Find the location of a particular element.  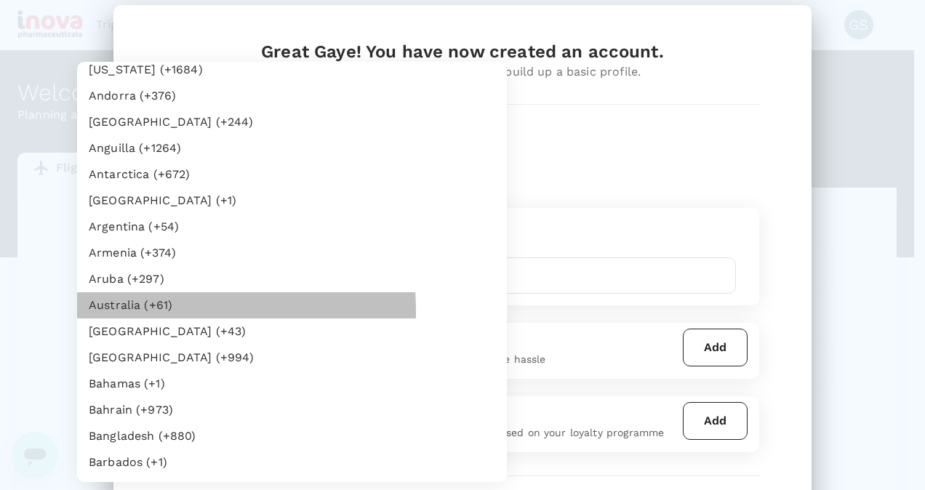

li: Argentina (+54) is located at coordinates (292, 227).